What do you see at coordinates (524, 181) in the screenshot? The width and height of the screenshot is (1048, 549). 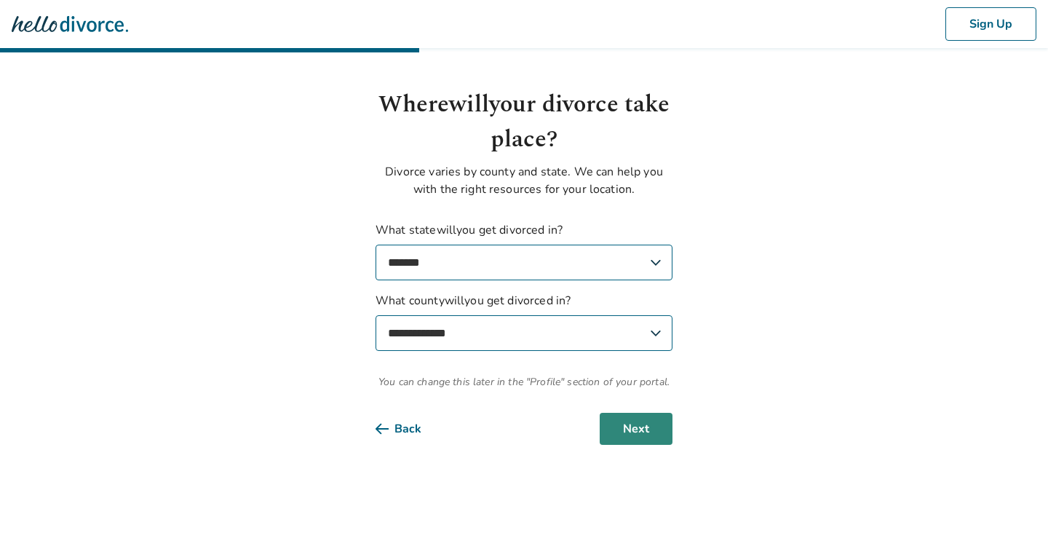 I see `p: Divorce varies by county and state. We can help you with the right resources for your location.` at bounding box center [524, 181].